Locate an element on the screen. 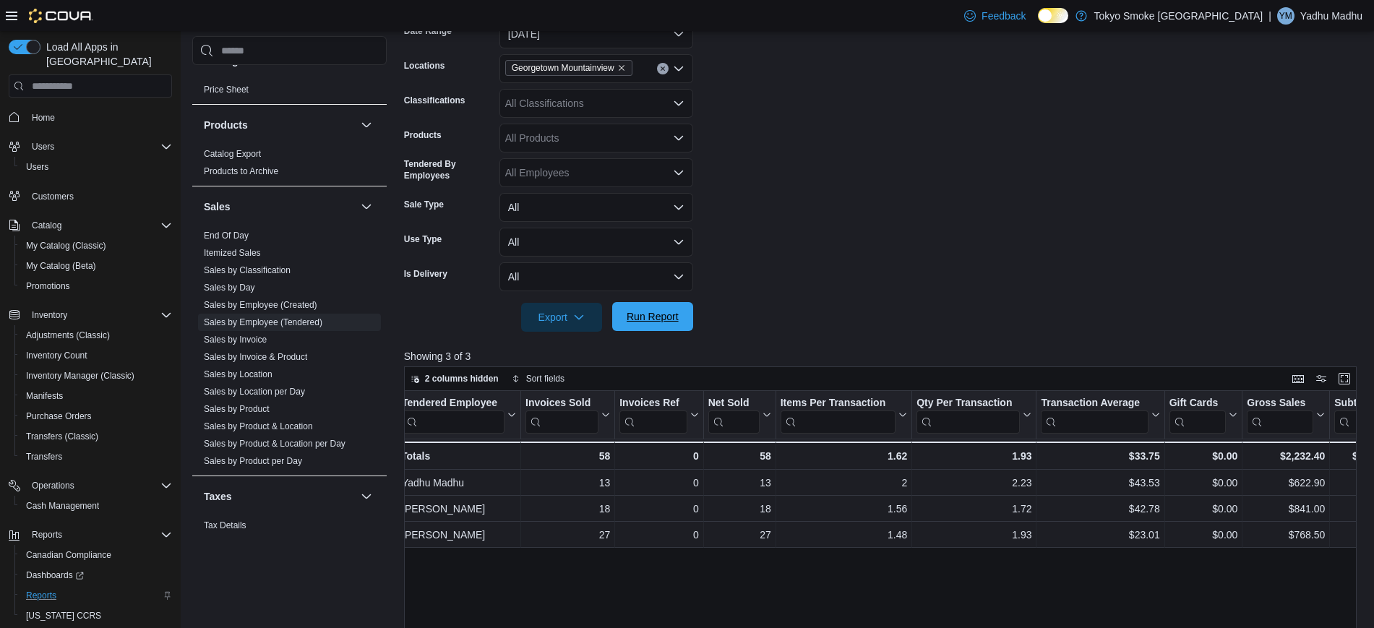 The height and width of the screenshot is (628, 1374). p: Showing 3 of 3 is located at coordinates (885, 356).